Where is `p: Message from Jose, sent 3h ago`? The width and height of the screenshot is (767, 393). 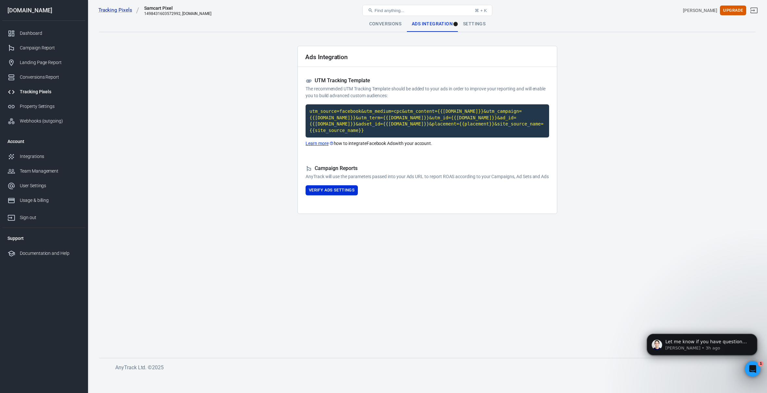 p: Message from Jose, sent 3h ago is located at coordinates (70, 28).